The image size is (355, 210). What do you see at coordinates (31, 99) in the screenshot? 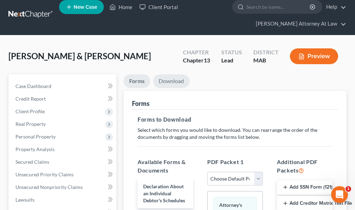
I see `span: Credit Report` at bounding box center [31, 99].